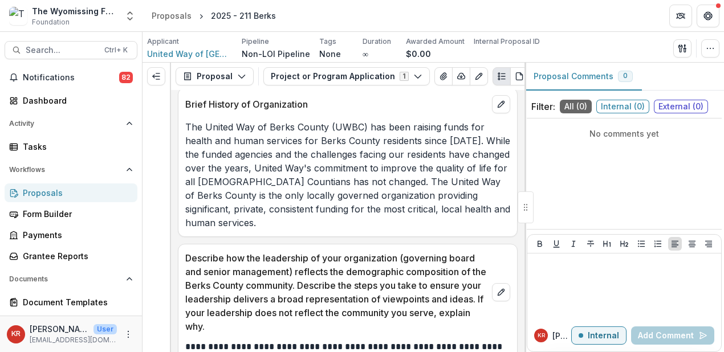 This screenshot has height=352, width=724. What do you see at coordinates (18, 16) in the screenshot?
I see `img: The Wyomissing Foundation` at bounding box center [18, 16].